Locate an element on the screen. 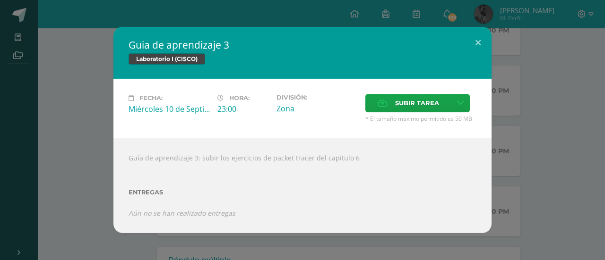 The image size is (605, 260). span: * El tamaño máximo permitido es 50 MB is located at coordinates (421, 119).